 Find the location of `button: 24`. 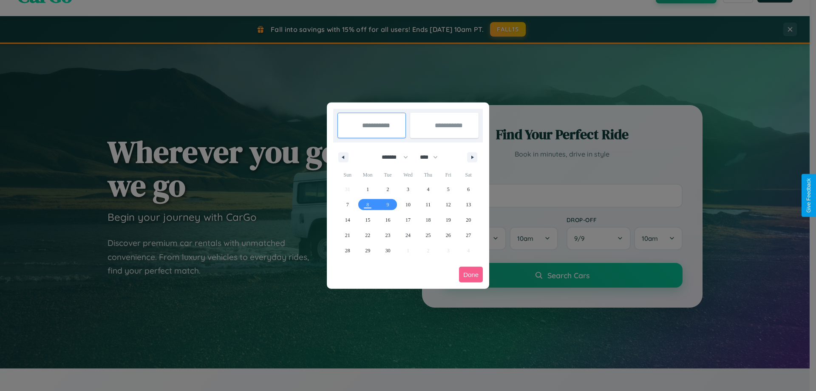

button: 24 is located at coordinates (408, 235).